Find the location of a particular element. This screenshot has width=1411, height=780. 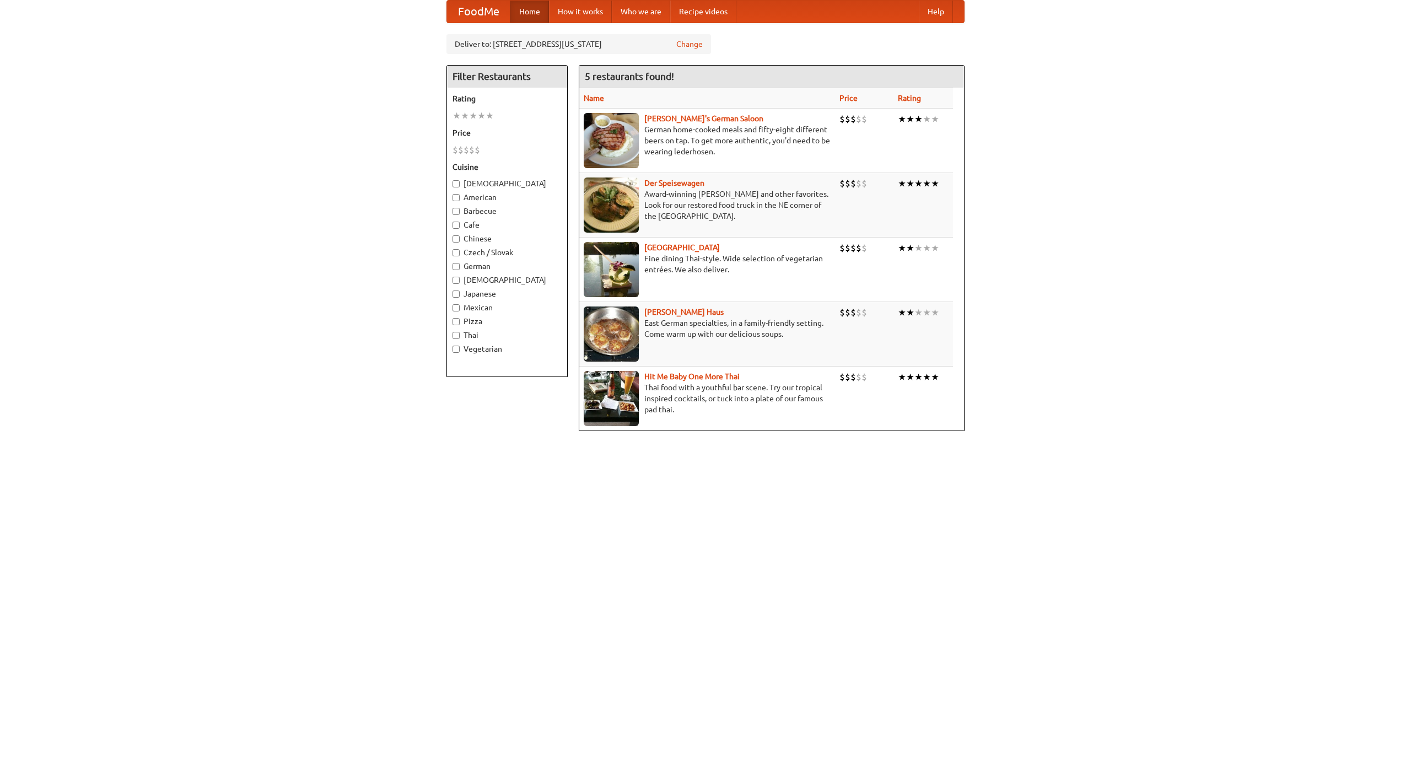

input: Vegetarian is located at coordinates (456, 349).